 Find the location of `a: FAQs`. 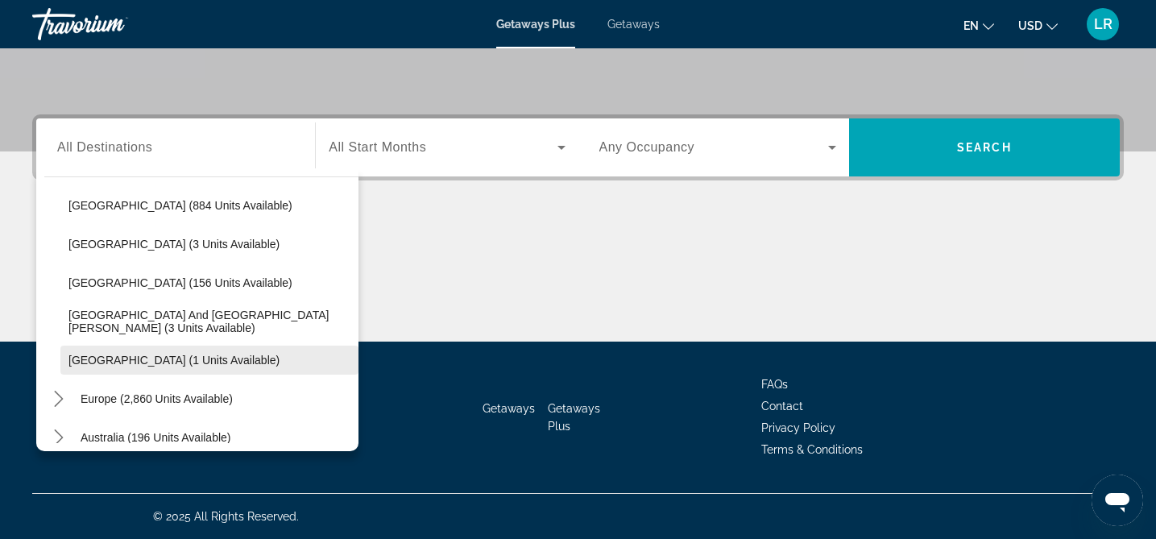

a: FAQs is located at coordinates (774, 384).